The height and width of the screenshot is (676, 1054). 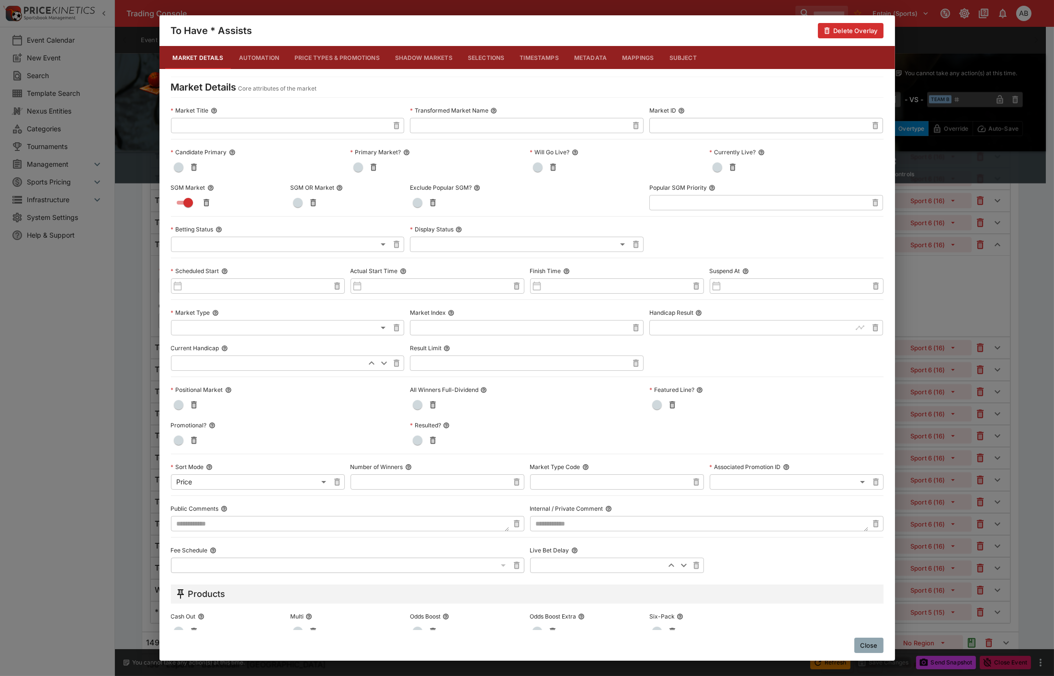 I want to click on button: Sort Mode, so click(x=209, y=467).